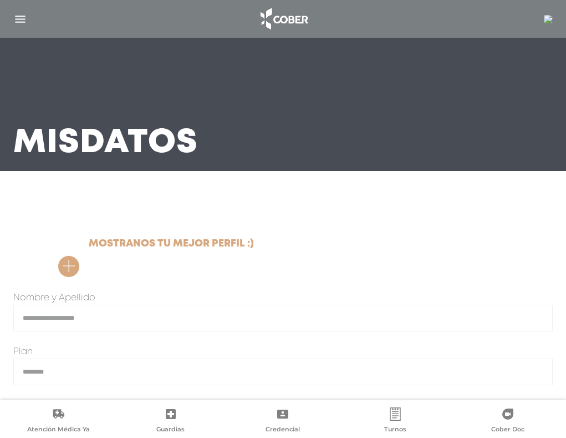 This screenshot has height=438, width=566. What do you see at coordinates (58, 421) in the screenshot?
I see `a: Atención Médica Ya` at bounding box center [58, 421].